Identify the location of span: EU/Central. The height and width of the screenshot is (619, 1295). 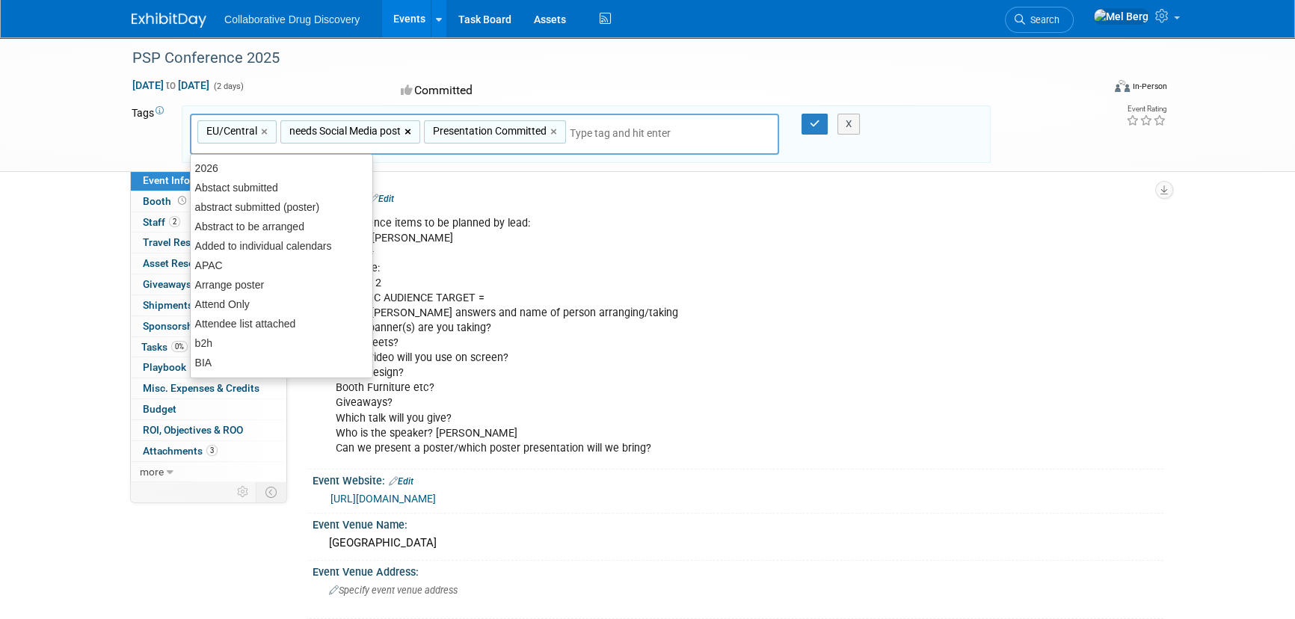
(230, 131).